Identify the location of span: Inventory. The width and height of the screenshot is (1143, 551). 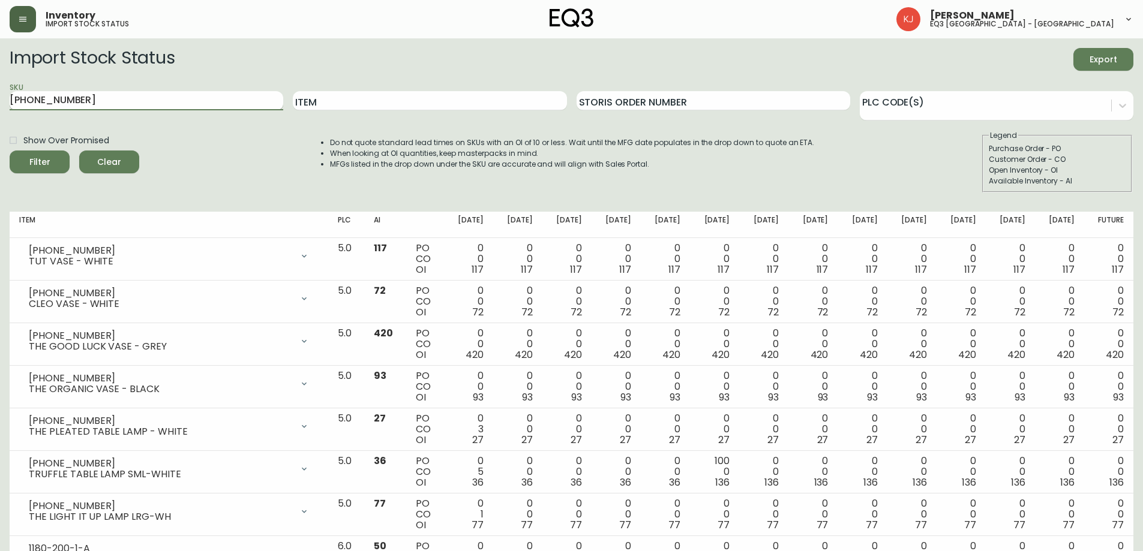
(70, 16).